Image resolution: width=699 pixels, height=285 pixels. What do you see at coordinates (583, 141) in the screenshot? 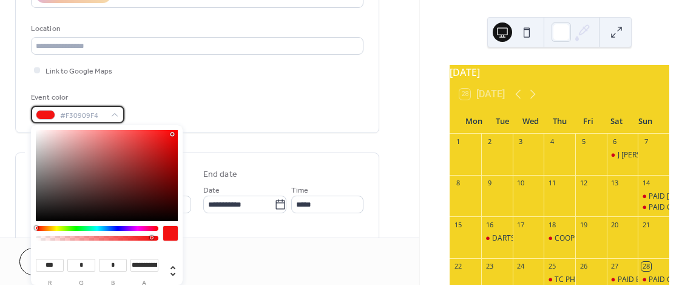
I see `div: 5` at bounding box center [583, 141].